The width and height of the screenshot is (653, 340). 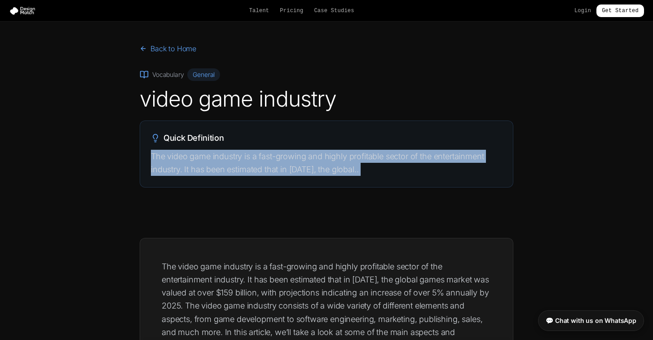 I want to click on h1: video game industry, so click(x=327, y=99).